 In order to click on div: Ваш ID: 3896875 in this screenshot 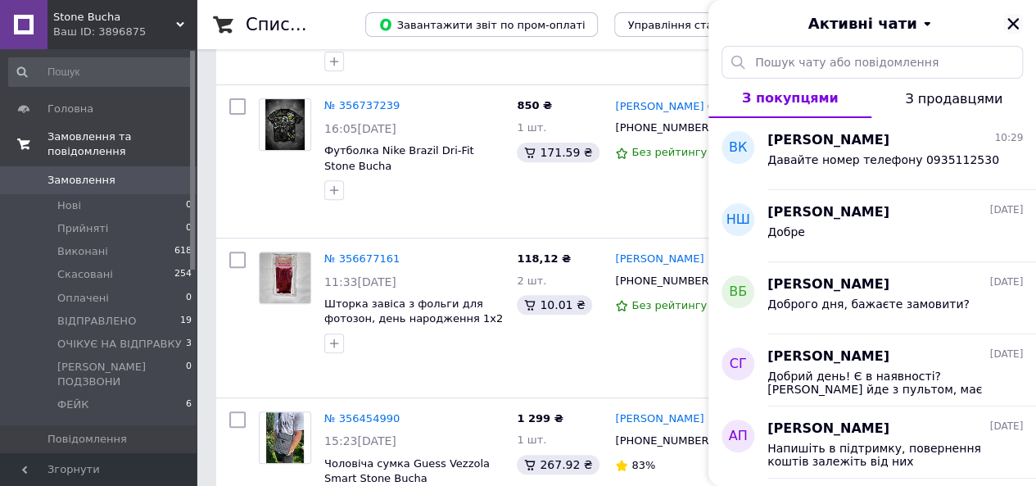, I will do `click(124, 32)`.